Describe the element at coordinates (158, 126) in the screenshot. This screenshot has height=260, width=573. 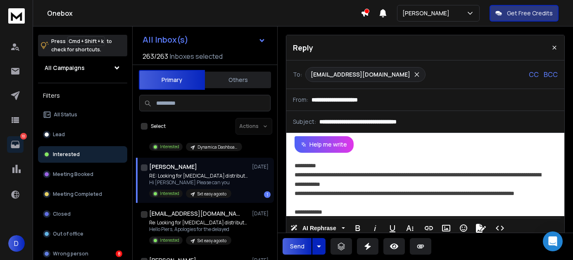
I see `label: Select` at that location.